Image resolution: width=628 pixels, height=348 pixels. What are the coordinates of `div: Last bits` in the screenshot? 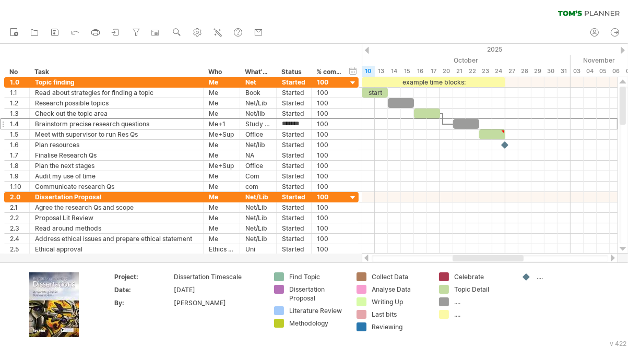 It's located at (400, 314).